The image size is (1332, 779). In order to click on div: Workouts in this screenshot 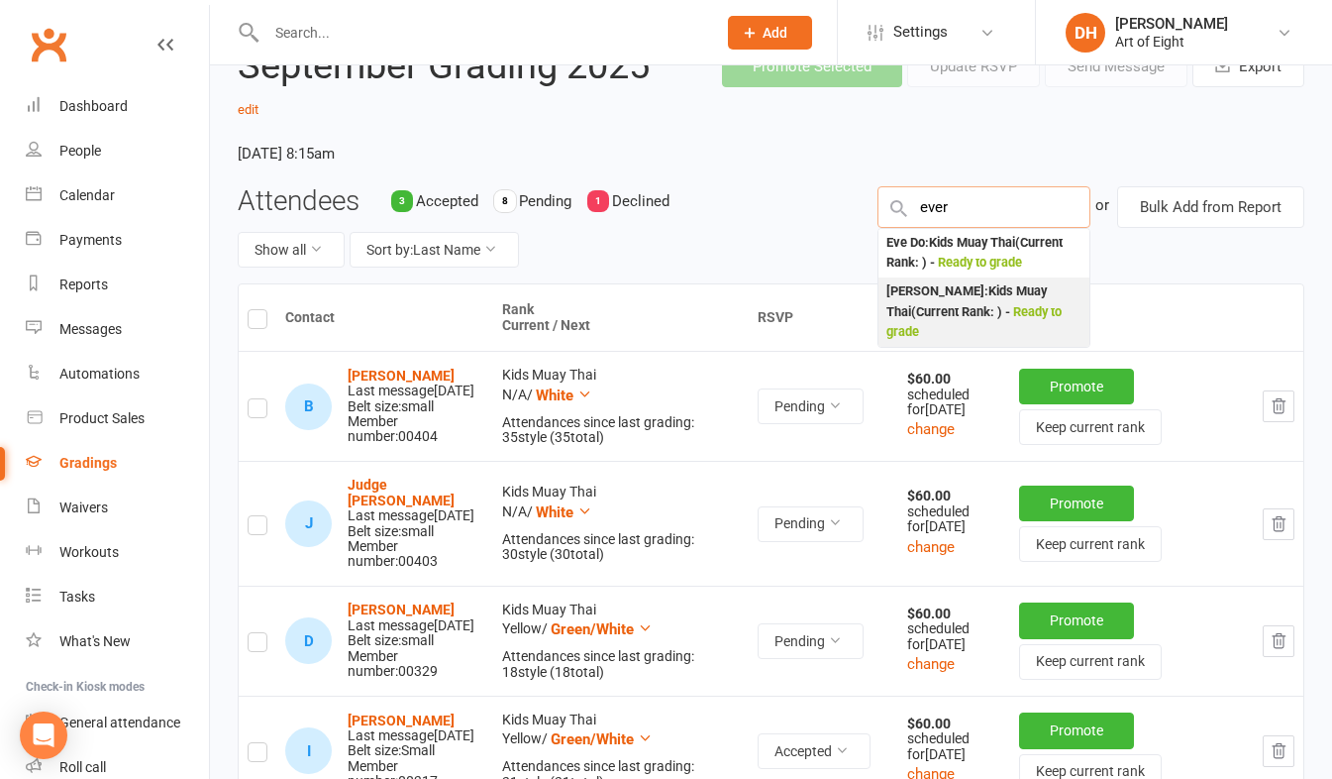, I will do `click(89, 552)`.